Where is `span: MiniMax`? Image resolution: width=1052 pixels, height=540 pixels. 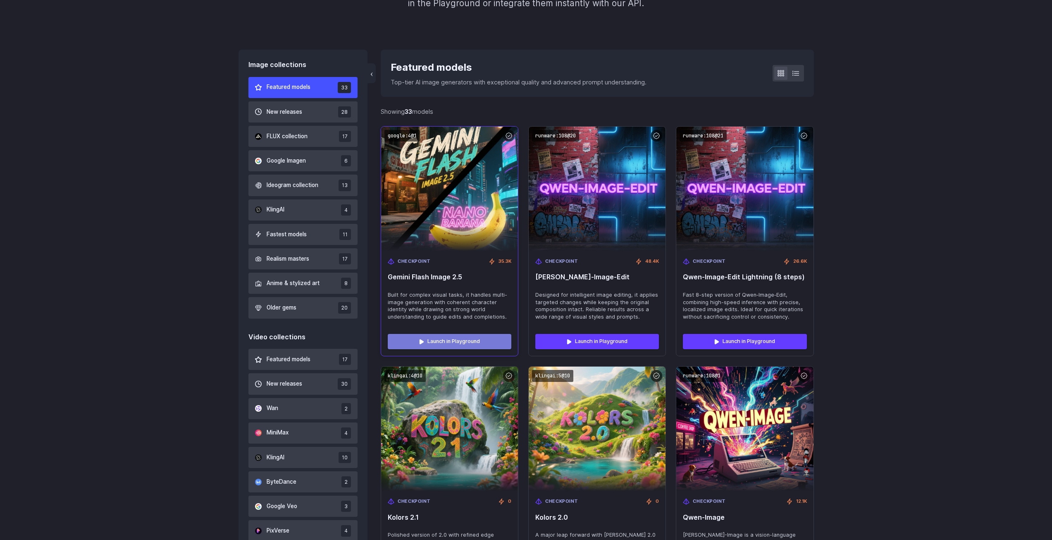 span: MiniMax is located at coordinates (277, 433).